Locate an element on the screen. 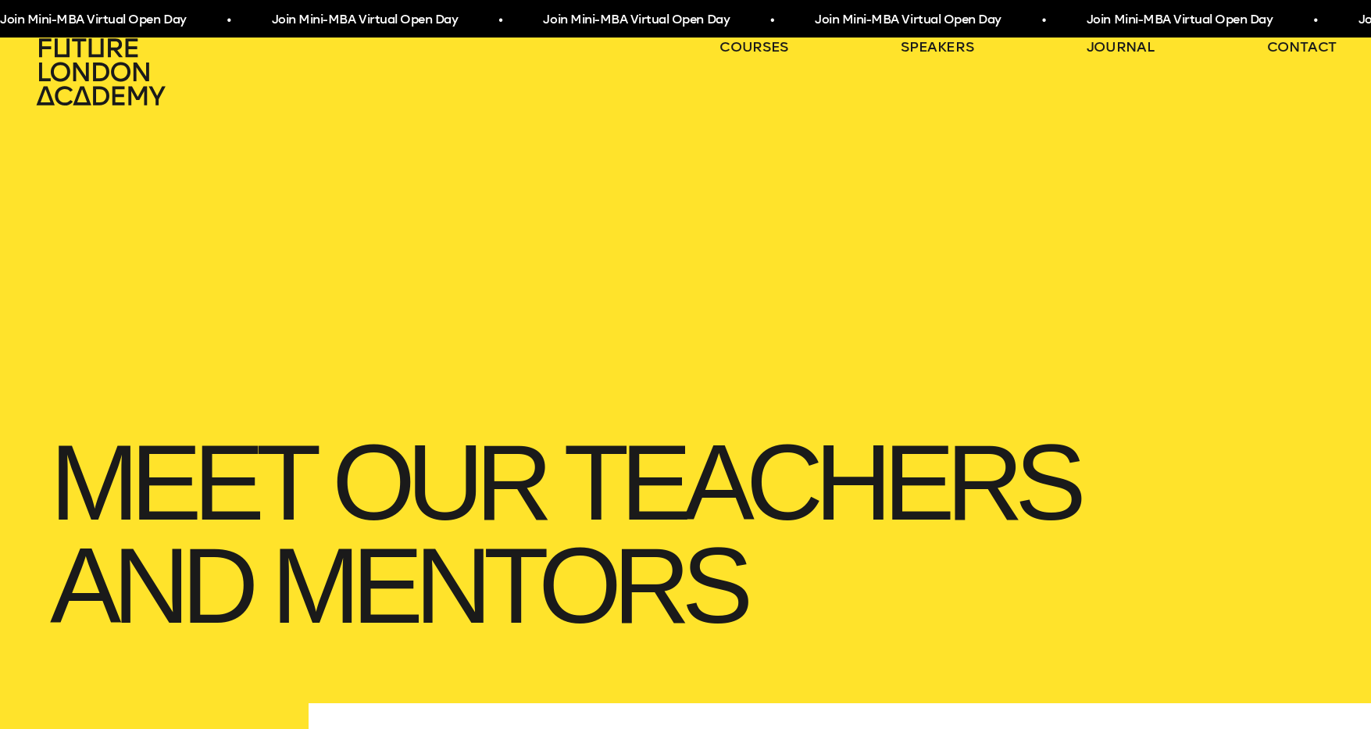 The width and height of the screenshot is (1371, 729). a: courses is located at coordinates (754, 47).